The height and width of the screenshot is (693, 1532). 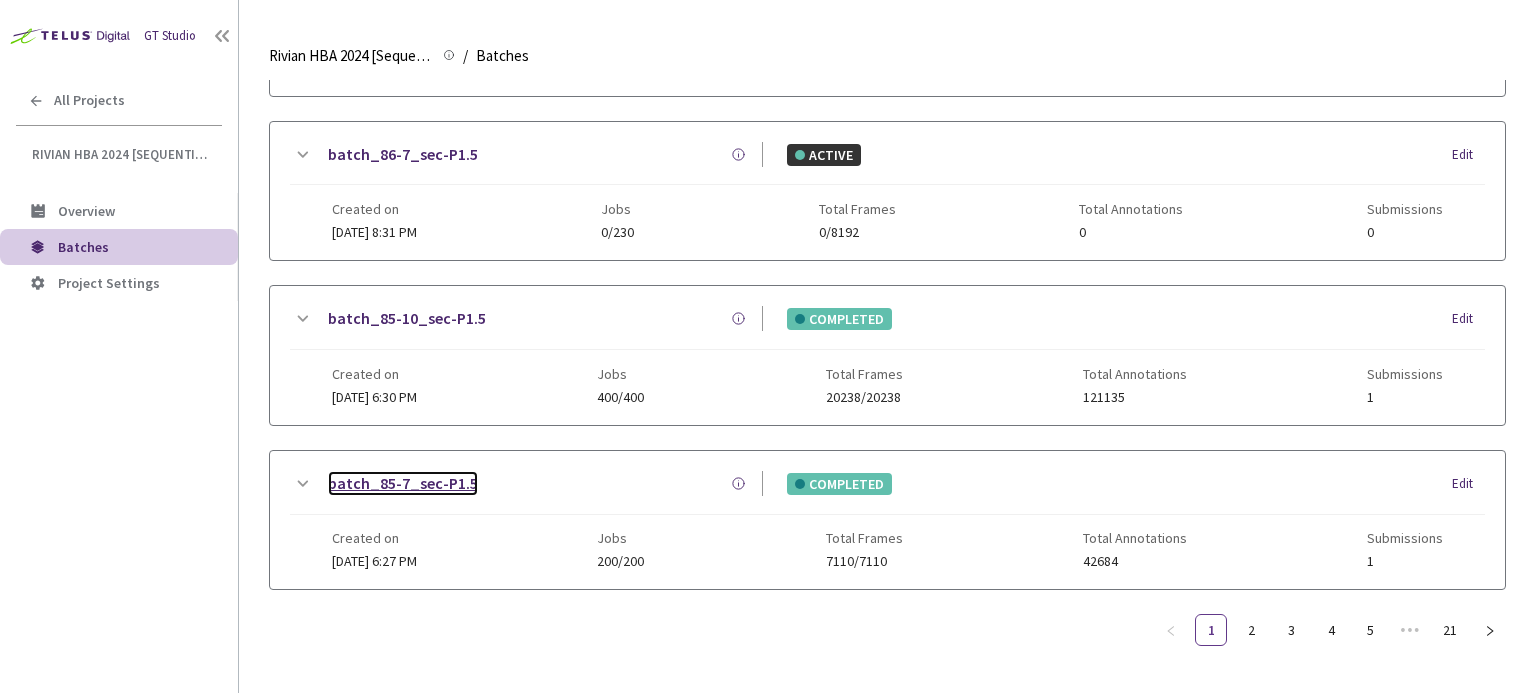 I want to click on a: 5, so click(x=1370, y=630).